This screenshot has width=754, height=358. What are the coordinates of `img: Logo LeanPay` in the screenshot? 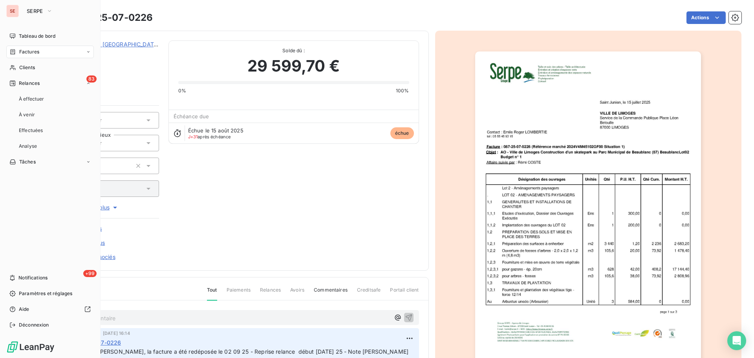 It's located at (31, 347).